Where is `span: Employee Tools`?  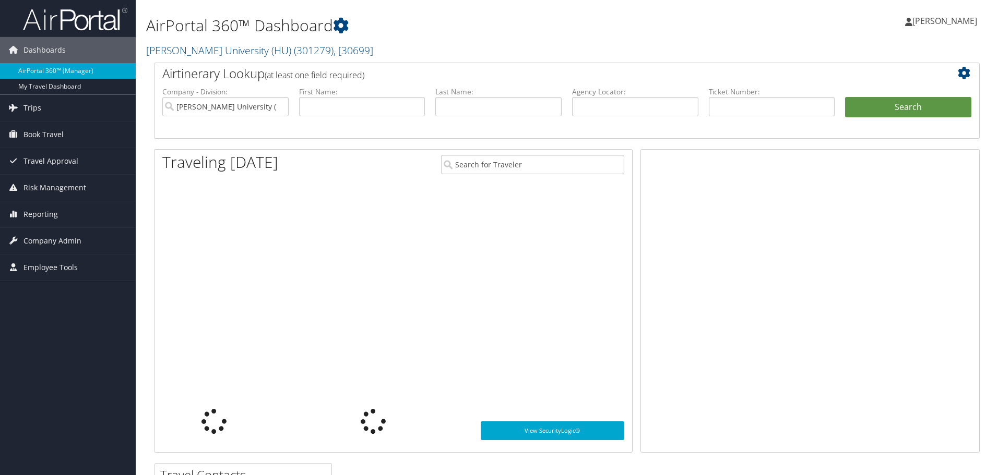
span: Employee Tools is located at coordinates (51, 268).